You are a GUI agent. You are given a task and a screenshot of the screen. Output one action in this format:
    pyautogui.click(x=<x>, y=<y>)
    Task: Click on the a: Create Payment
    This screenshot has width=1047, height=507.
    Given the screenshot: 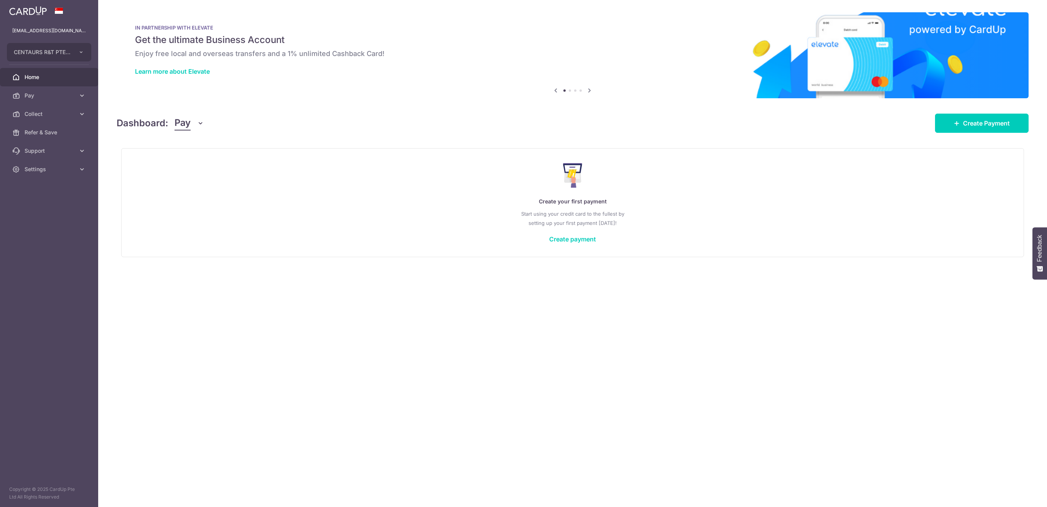 What is the action you would take?
    pyautogui.click(x=982, y=123)
    